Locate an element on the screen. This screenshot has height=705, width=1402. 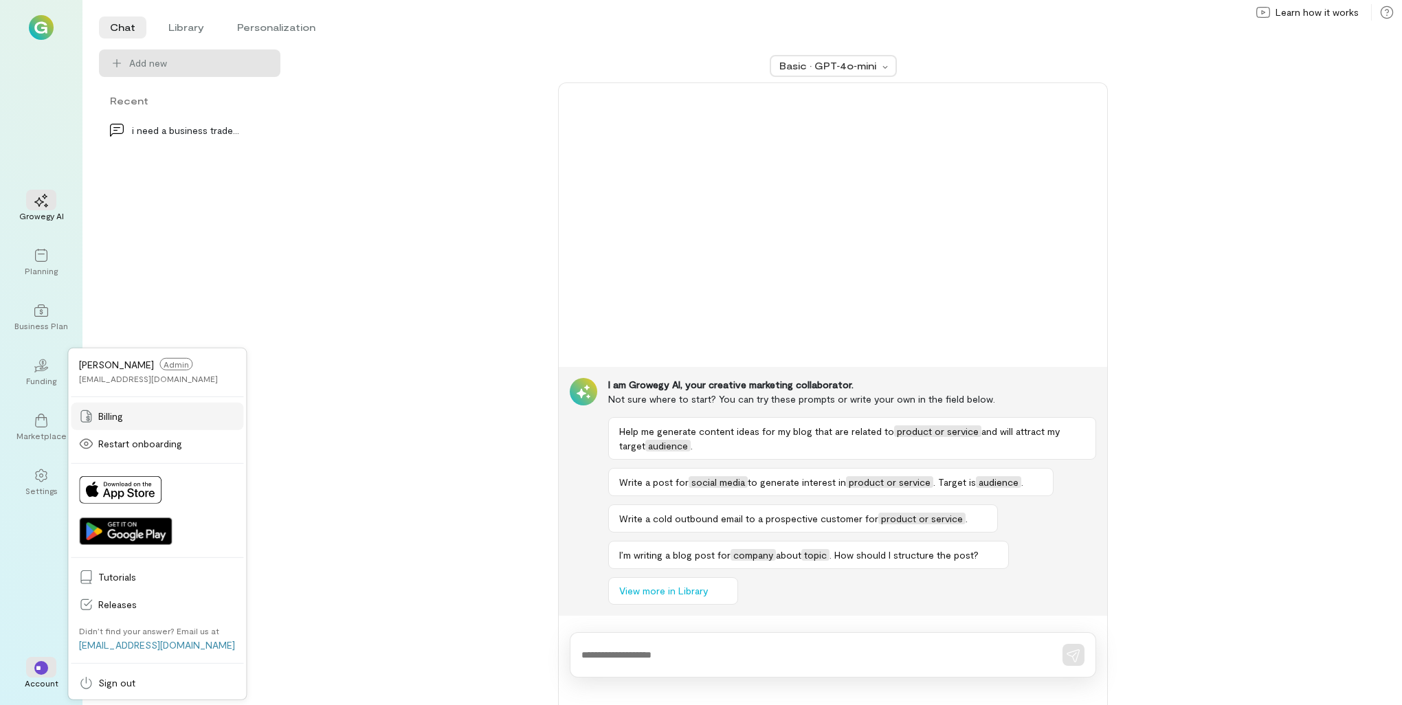
a: Sign out is located at coordinates (157, 683).